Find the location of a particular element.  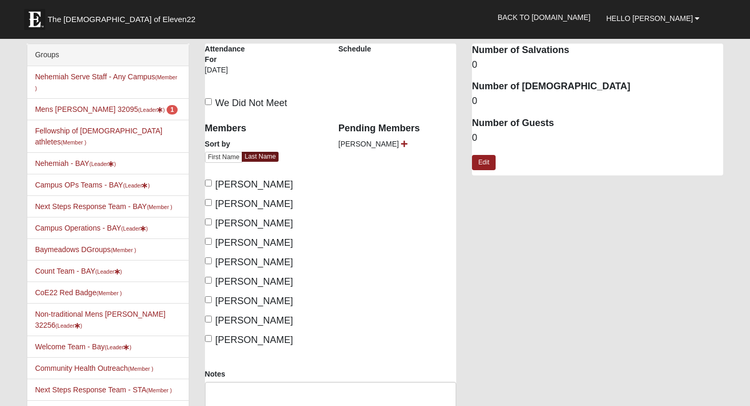

div: Groups is located at coordinates (108, 55).